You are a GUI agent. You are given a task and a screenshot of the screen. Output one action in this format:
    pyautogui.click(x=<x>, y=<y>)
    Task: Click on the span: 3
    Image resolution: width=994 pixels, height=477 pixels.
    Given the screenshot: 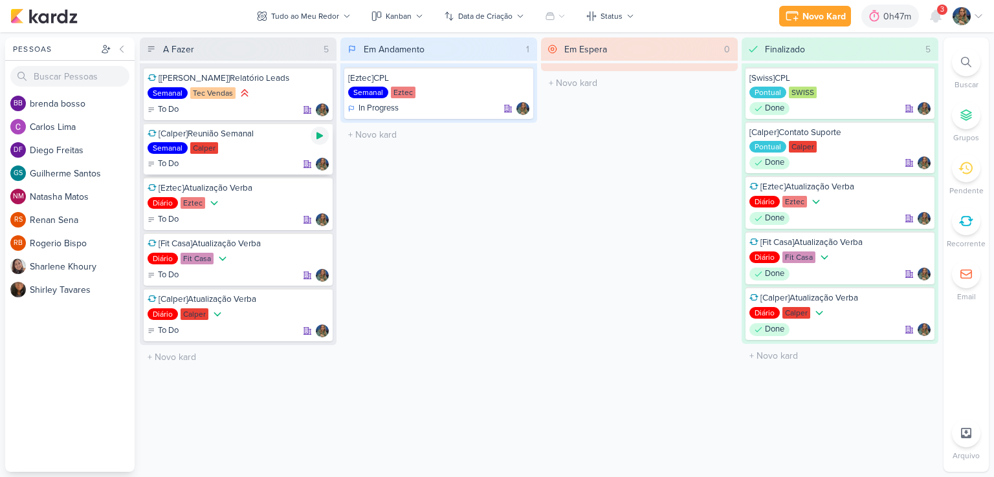 What is the action you would take?
    pyautogui.click(x=942, y=10)
    